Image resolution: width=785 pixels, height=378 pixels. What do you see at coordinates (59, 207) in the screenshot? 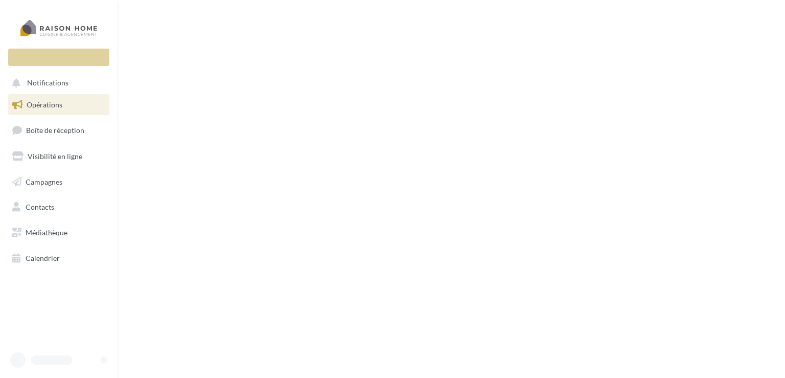
I see `a: Contacts` at bounding box center [59, 207].